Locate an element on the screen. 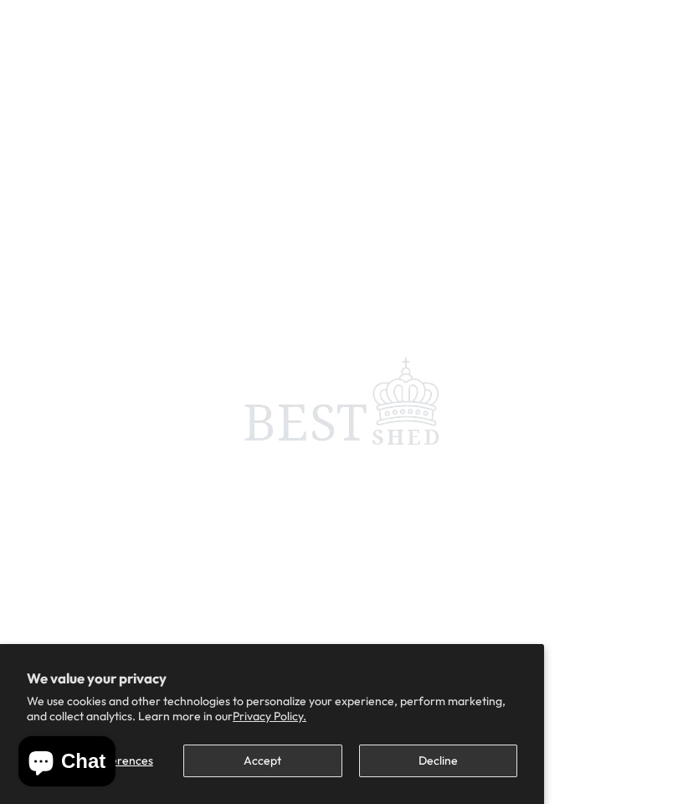 The width and height of the screenshot is (678, 804). button: Decline is located at coordinates (438, 761).